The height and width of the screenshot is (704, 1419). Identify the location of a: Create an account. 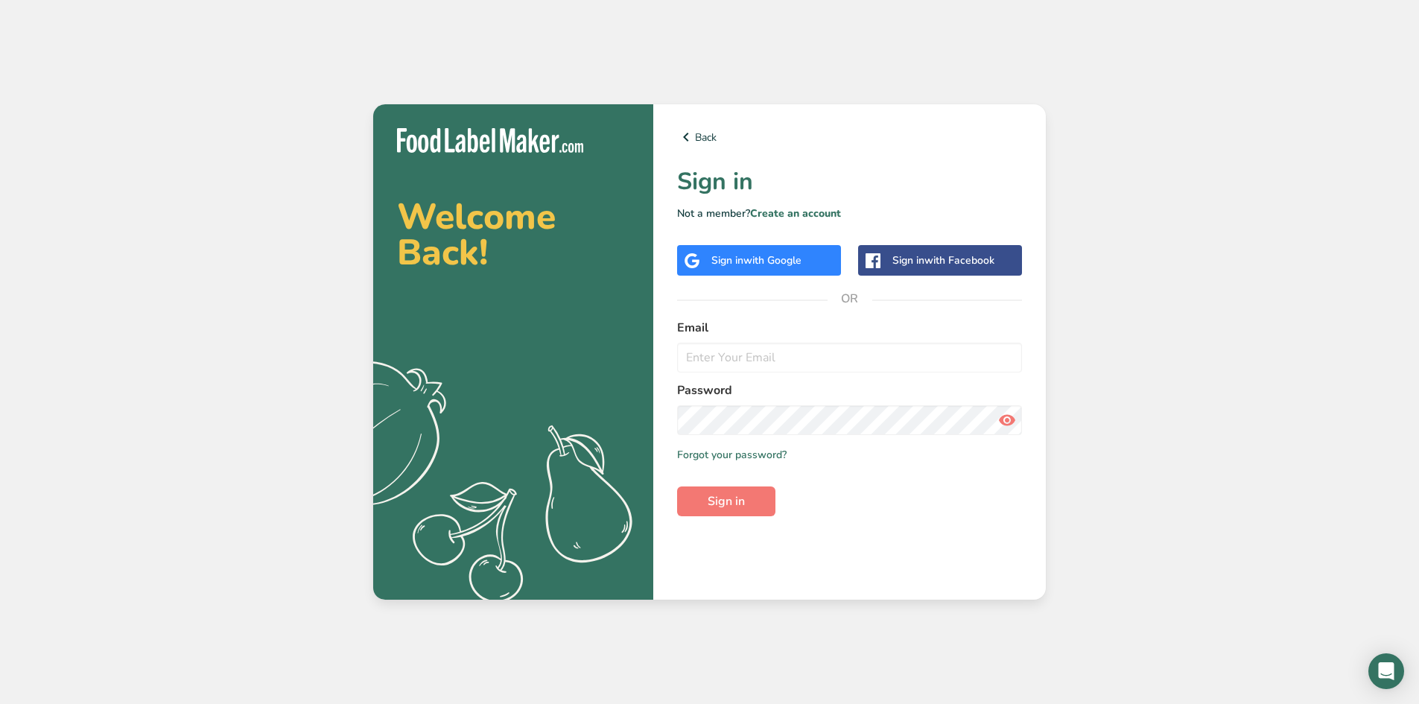
(796, 213).